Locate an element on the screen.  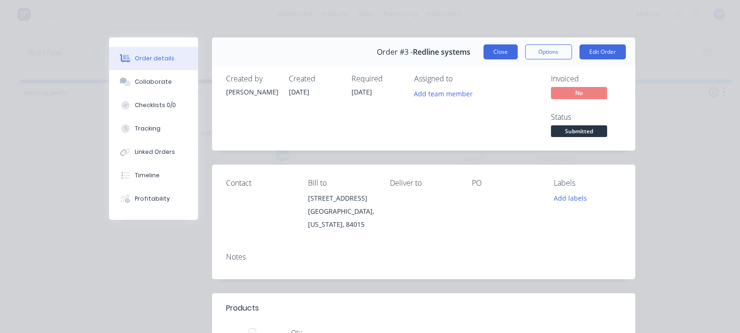
div: Invoiced is located at coordinates (586, 79).